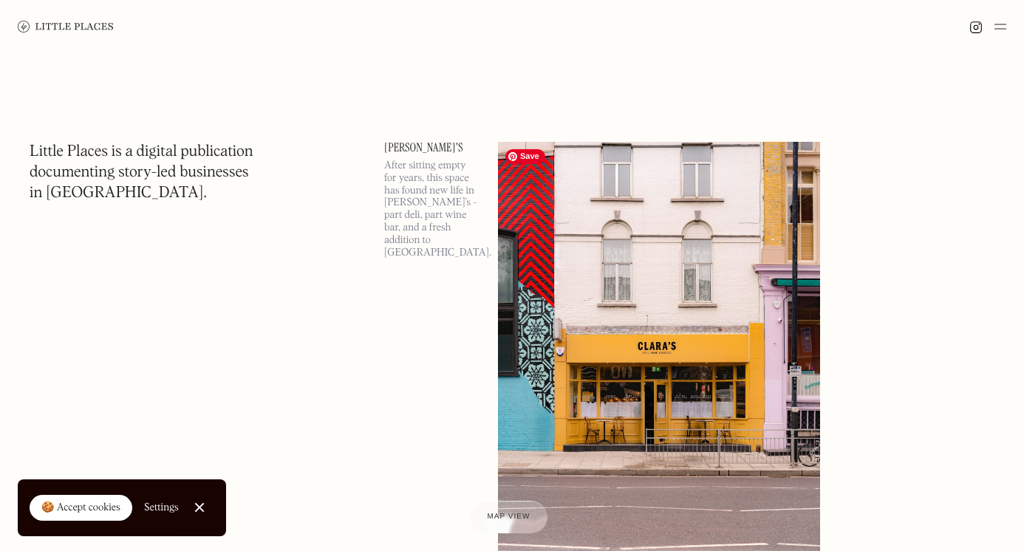 The image size is (1024, 551). I want to click on span: Map view, so click(509, 517).